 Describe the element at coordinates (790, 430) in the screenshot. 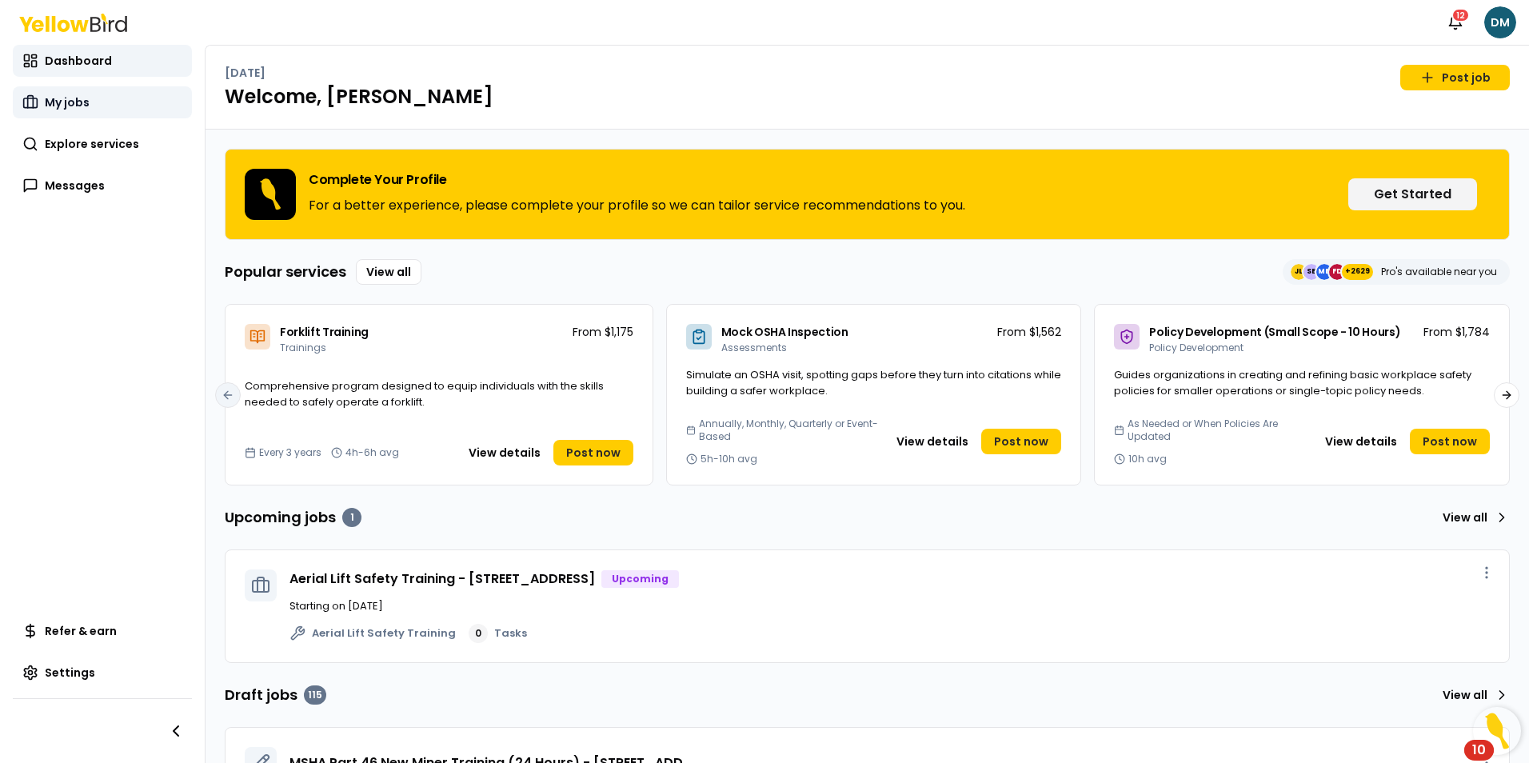

I see `span: Annually, Monthly, Quarterly or Event-Based` at that location.